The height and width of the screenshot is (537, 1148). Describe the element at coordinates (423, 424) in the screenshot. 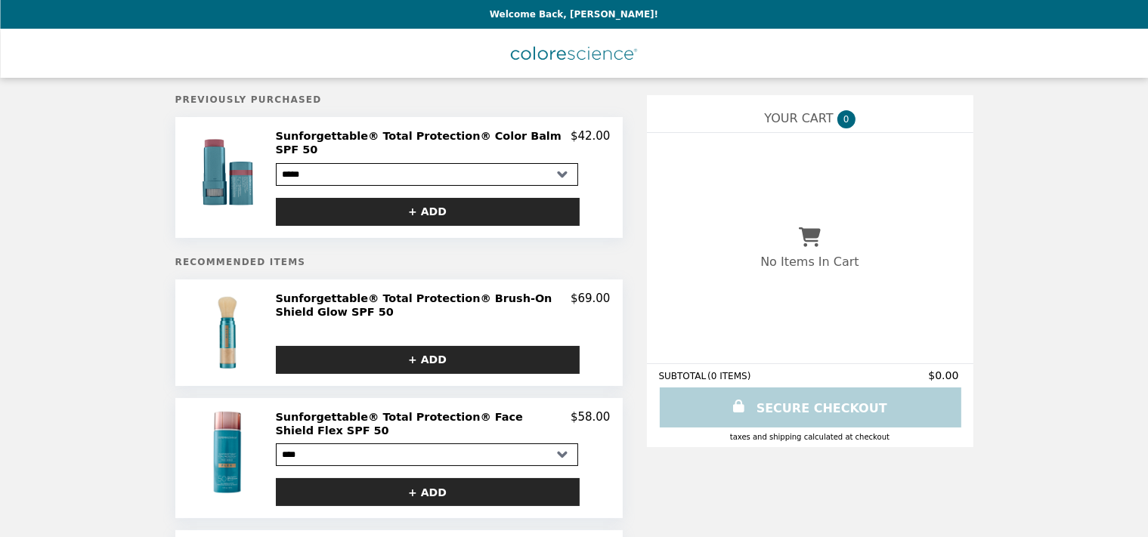

I see `h2: Sunforgettable® Total Protection® Face Shield Flex SPF 50` at that location.